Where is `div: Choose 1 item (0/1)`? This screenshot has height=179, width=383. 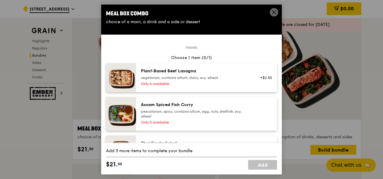 div: Choose 1 item (0/1) is located at coordinates (192, 58).